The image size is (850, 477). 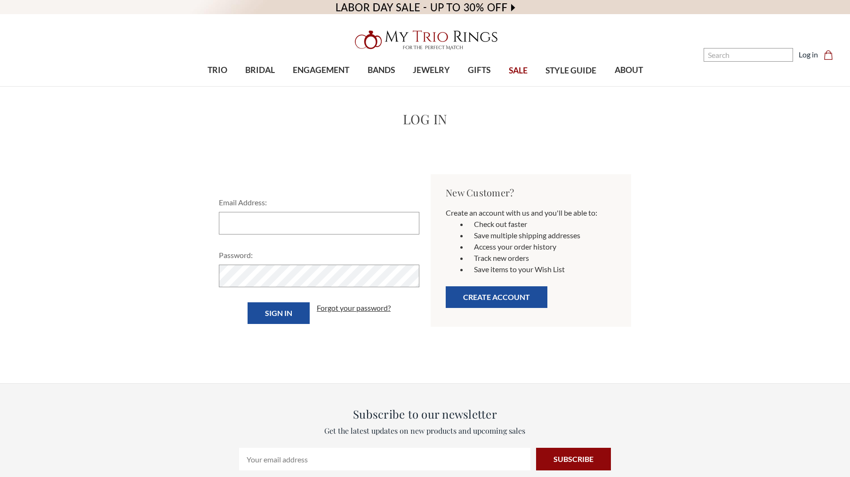 I want to click on input: Sign in, so click(x=279, y=313).